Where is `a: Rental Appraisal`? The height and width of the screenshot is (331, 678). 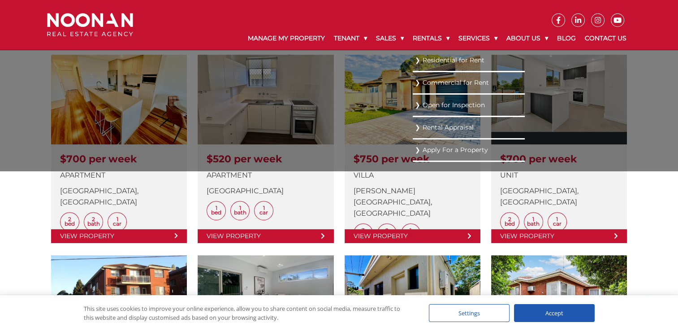 a: Rental Appraisal is located at coordinates (468, 127).